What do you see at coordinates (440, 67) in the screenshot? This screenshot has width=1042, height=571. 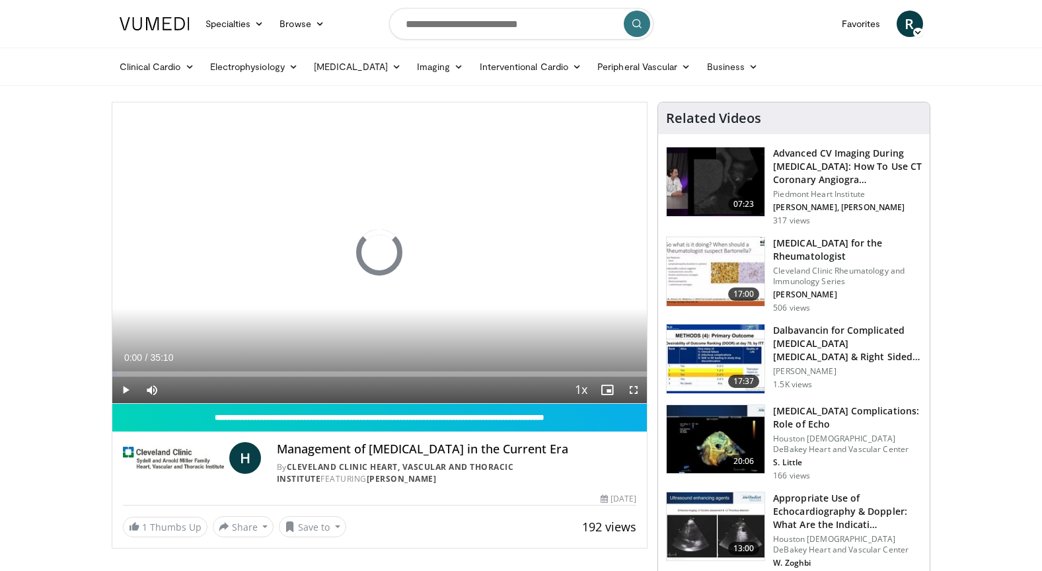 I see `a: Imaging` at bounding box center [440, 67].